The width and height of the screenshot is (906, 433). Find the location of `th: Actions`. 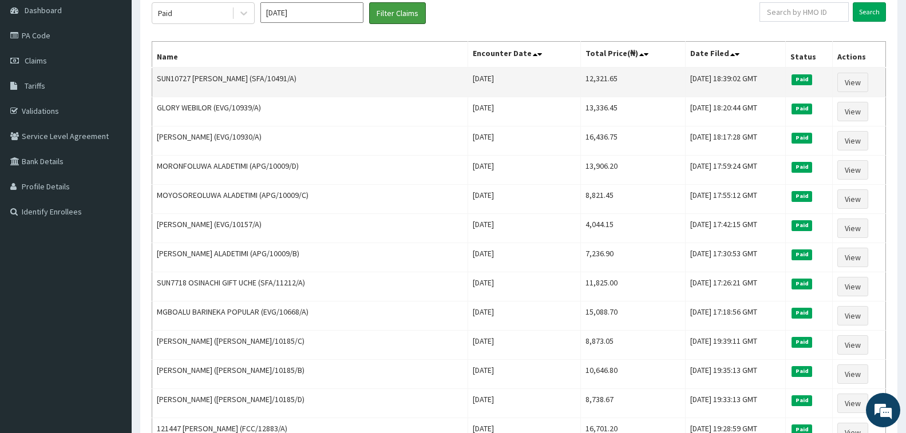

th: Actions is located at coordinates (859, 55).